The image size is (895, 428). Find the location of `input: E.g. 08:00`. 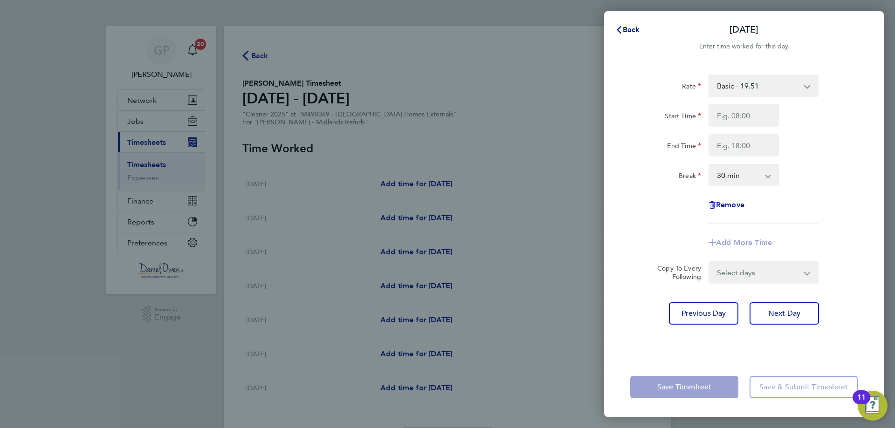

input: E.g. 08:00 is located at coordinates (744, 116).